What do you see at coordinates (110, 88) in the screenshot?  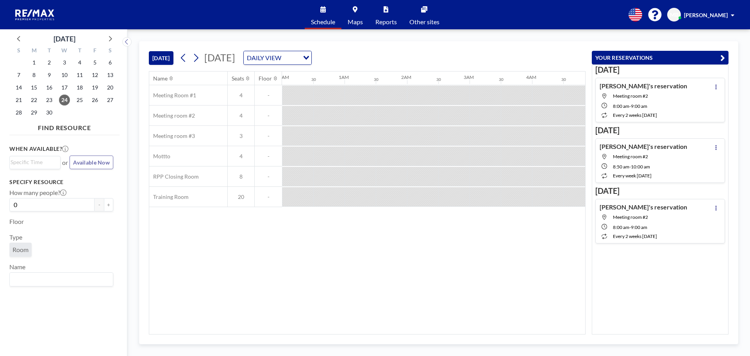 I see `span: Saturday, September 20, 2025` at bounding box center [110, 88].